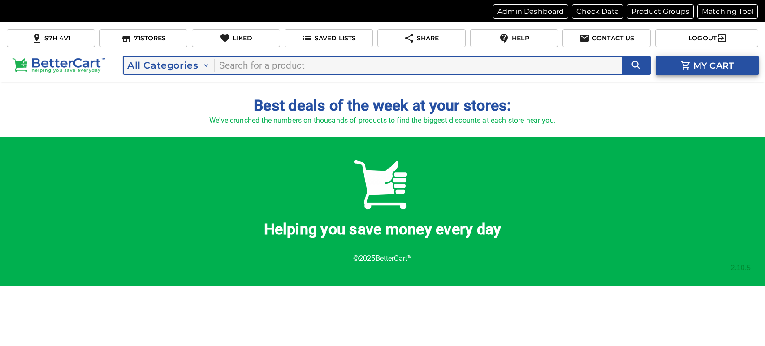  I want to click on button: Liked, so click(236, 38).